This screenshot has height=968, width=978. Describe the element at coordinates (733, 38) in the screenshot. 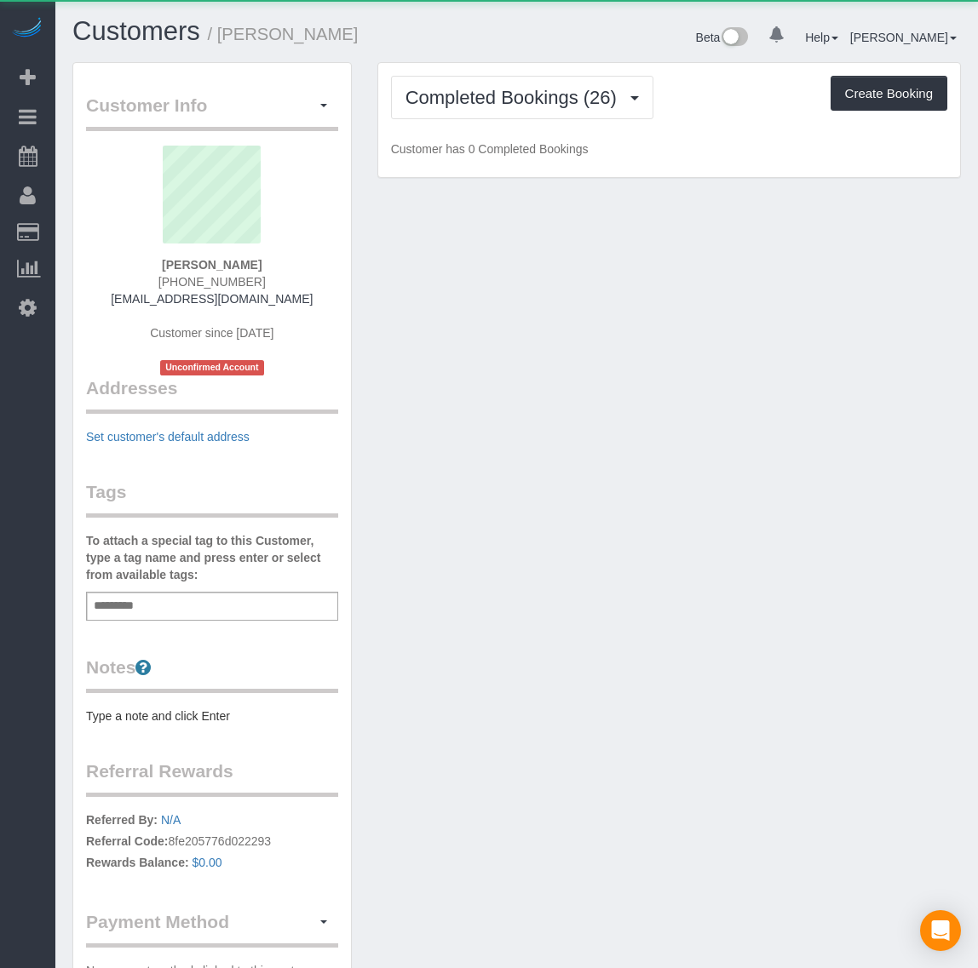

I see `img: New interface` at that location.